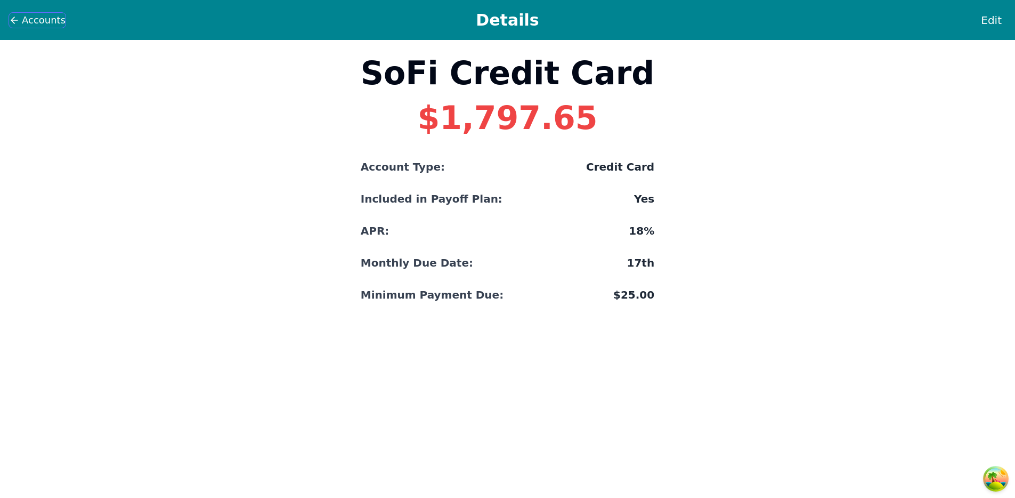 Image resolution: width=1015 pixels, height=498 pixels. Describe the element at coordinates (44, 20) in the screenshot. I see `span: Accounts` at that location.